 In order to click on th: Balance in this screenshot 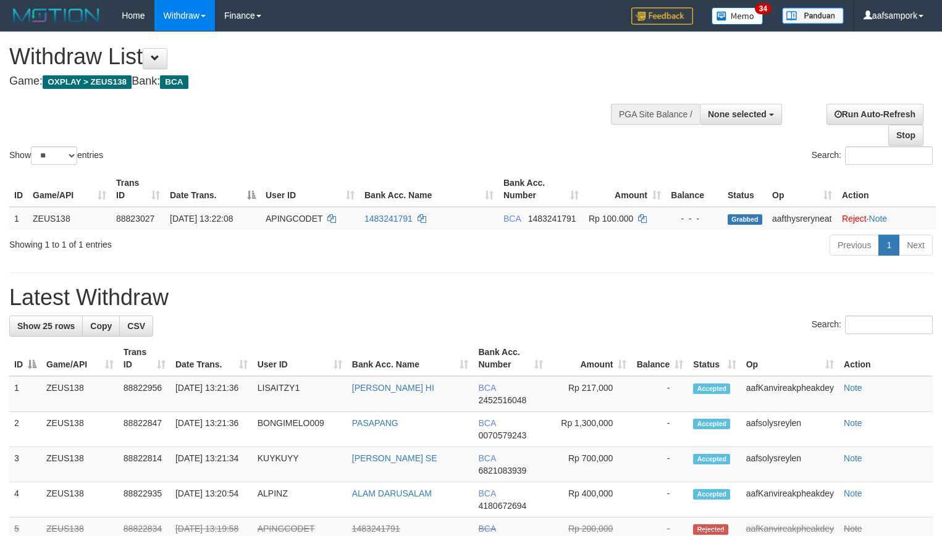, I will do `click(695, 189)`.